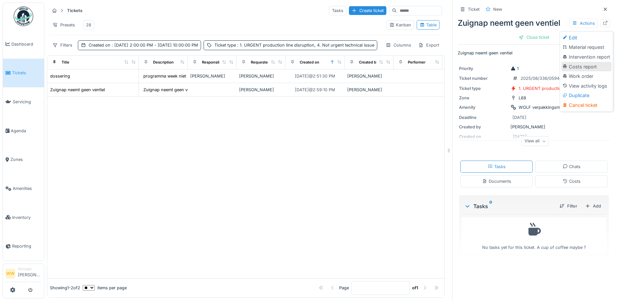  Describe the element at coordinates (586, 57) in the screenshot. I see `div: Intervention report` at that location.